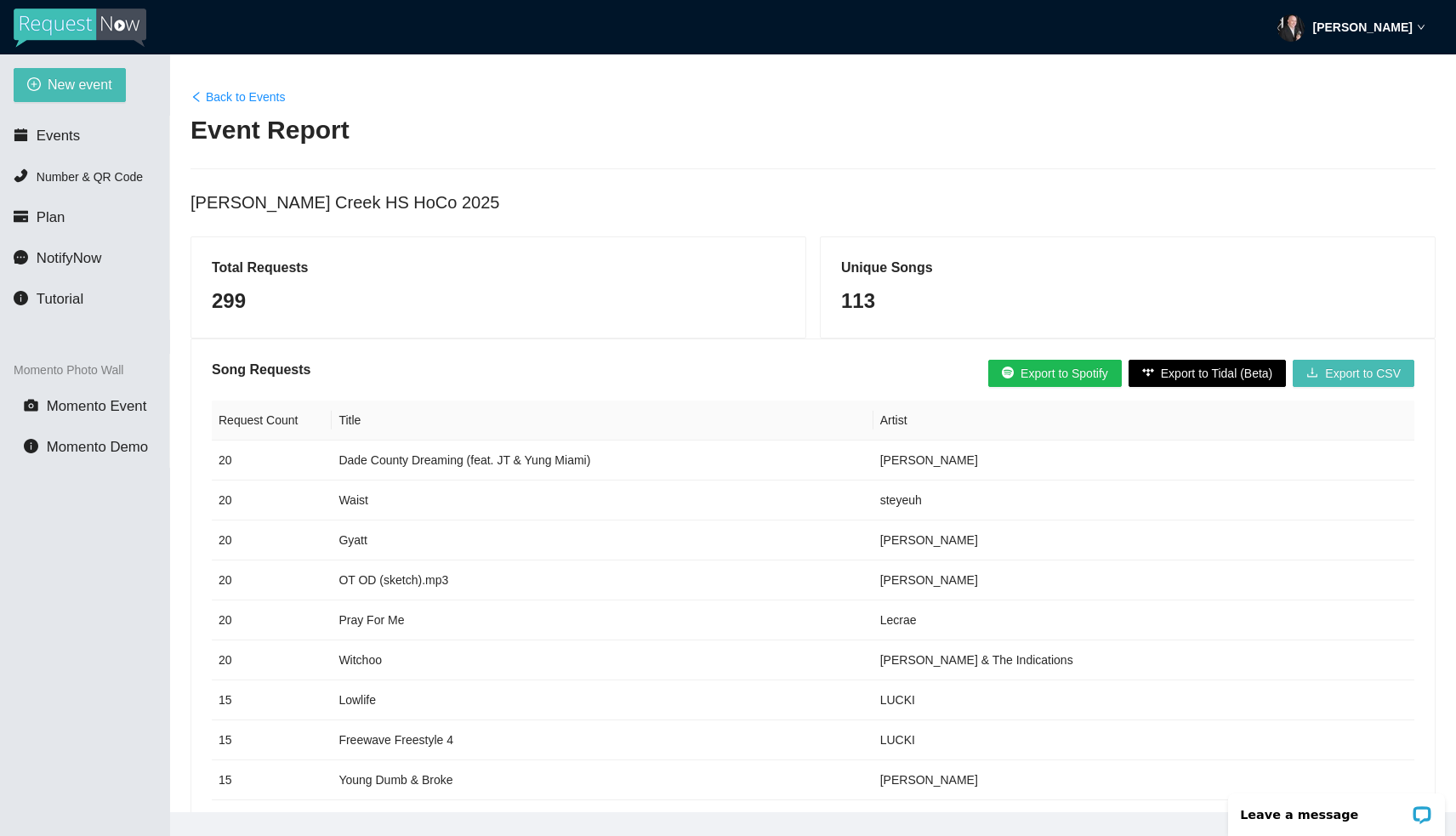  I want to click on button: Open LiveChat chat widget, so click(206, 33).